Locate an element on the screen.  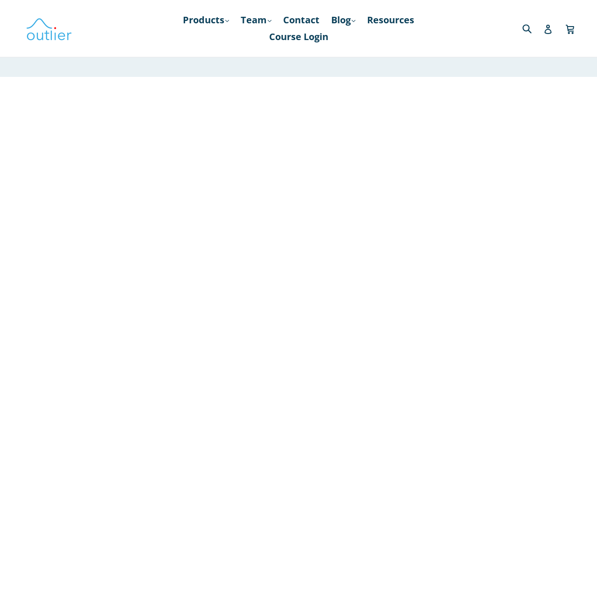
a: Contact is located at coordinates (301, 20).